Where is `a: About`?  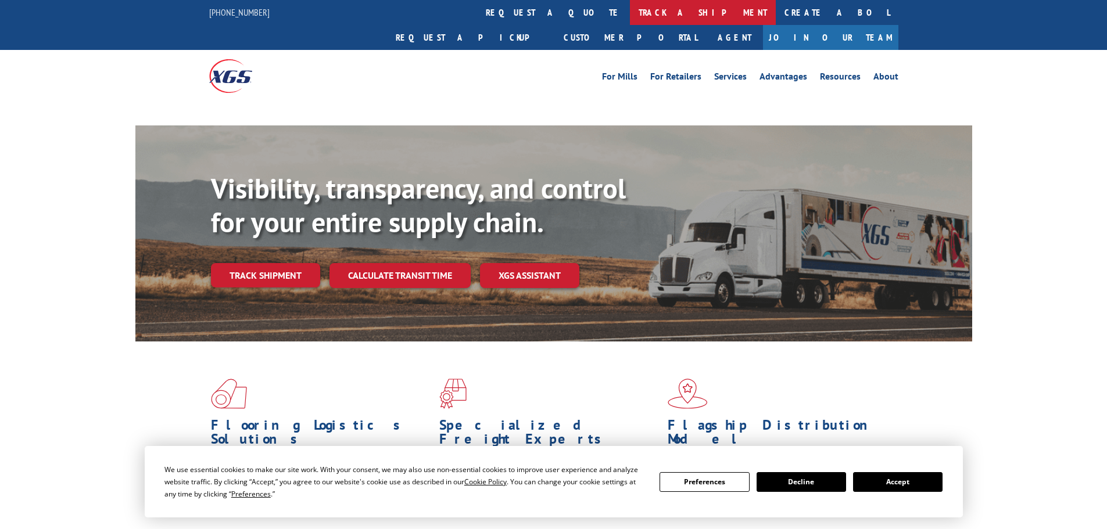 a: About is located at coordinates (885, 78).